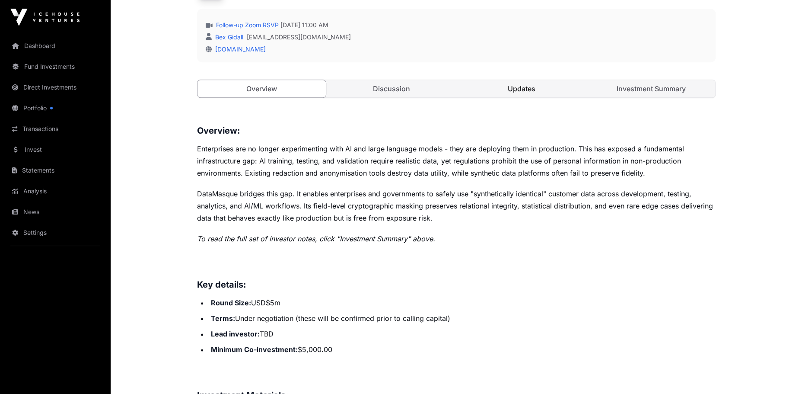 This screenshot has width=802, height=394. I want to click on p: DataMasque bridges this gap. It enables enterprises and governments to safely use "synthetically ..., so click(456, 206).